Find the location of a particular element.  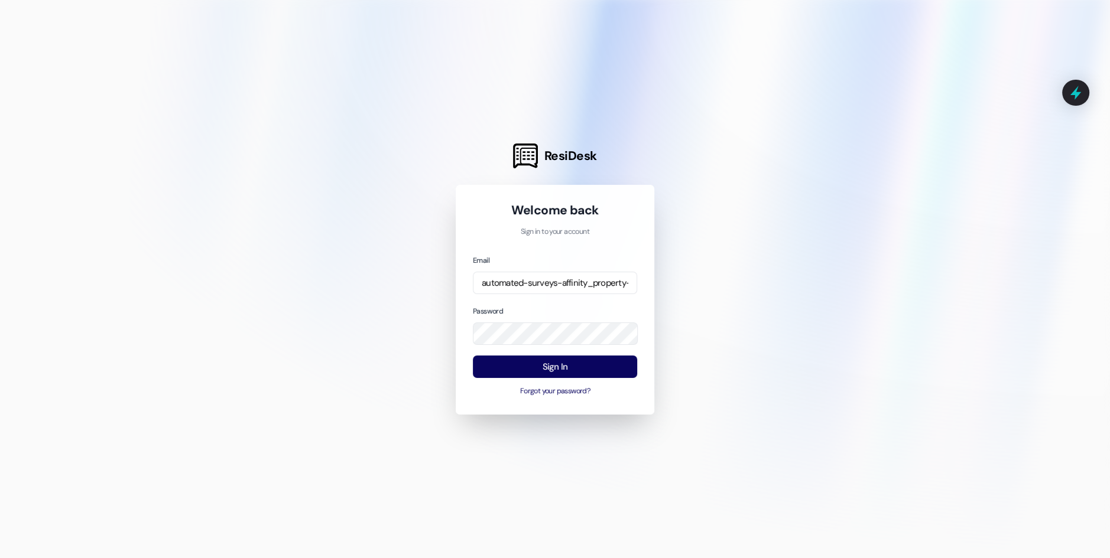

label: Email is located at coordinates (481, 261).